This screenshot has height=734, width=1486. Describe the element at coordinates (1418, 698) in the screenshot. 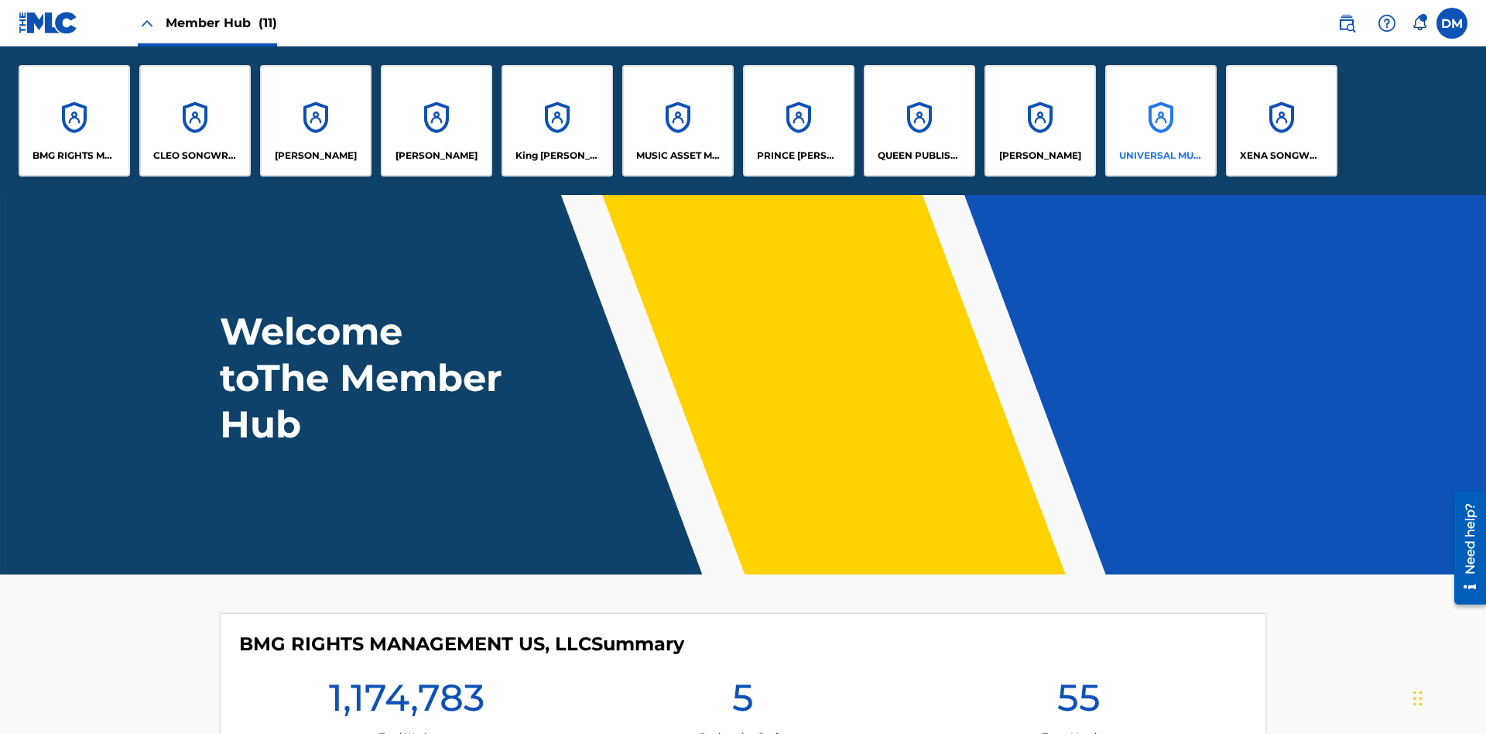

I see `div: Drag` at that location.